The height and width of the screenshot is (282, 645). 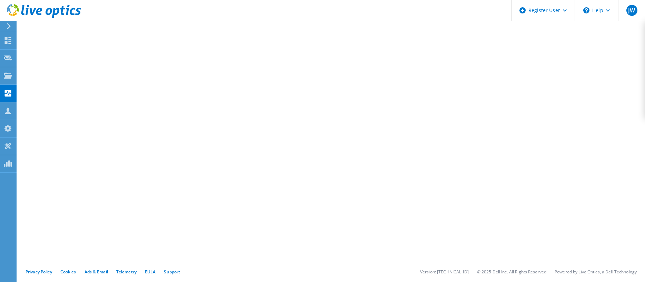 I want to click on li: © 2025 Dell Inc. All Rights Reserved, so click(x=512, y=272).